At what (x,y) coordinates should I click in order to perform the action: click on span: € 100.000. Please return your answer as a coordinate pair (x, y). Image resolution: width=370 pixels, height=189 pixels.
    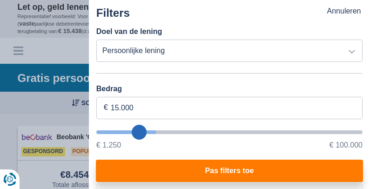
    Looking at the image, I should click on (345, 145).